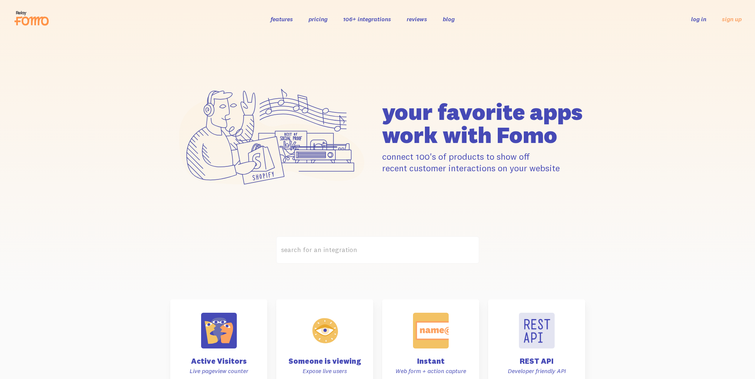 Image resolution: width=755 pixels, height=379 pixels. I want to click on a: log in, so click(699, 19).